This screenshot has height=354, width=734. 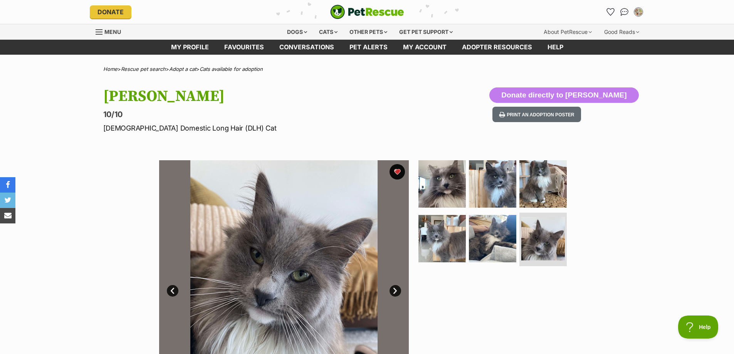 I want to click on img: Tammy Silverstein profile pic, so click(x=639, y=12).